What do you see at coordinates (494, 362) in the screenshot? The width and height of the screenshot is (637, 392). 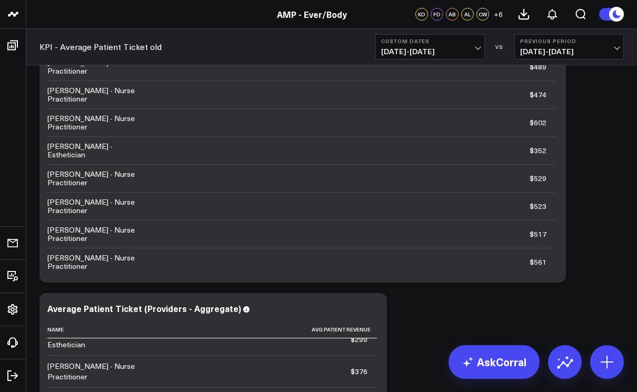 I see `a: AskCorral` at bounding box center [494, 362].